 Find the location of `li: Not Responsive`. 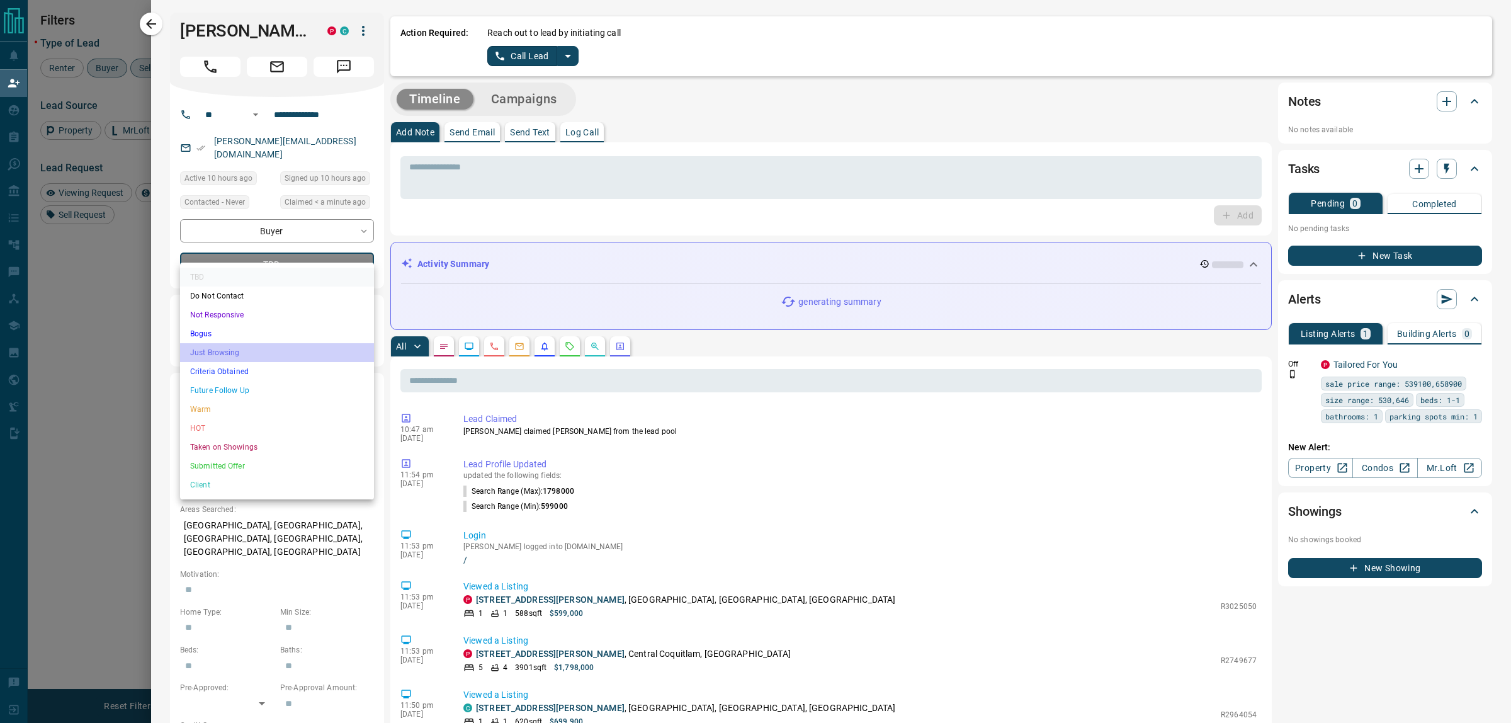

li: Not Responsive is located at coordinates (277, 315).